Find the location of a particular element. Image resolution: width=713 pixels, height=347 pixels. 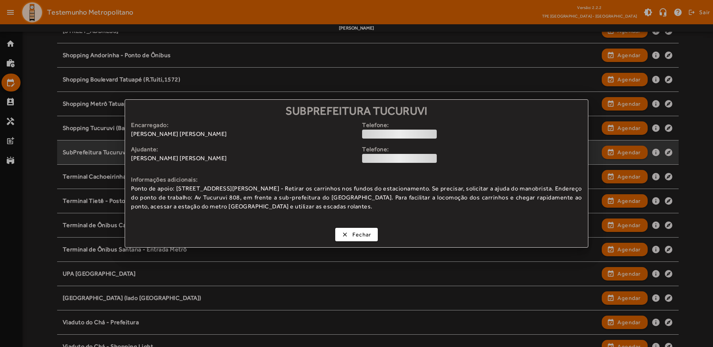

strong: Ajudante: is located at coordinates (244, 149).